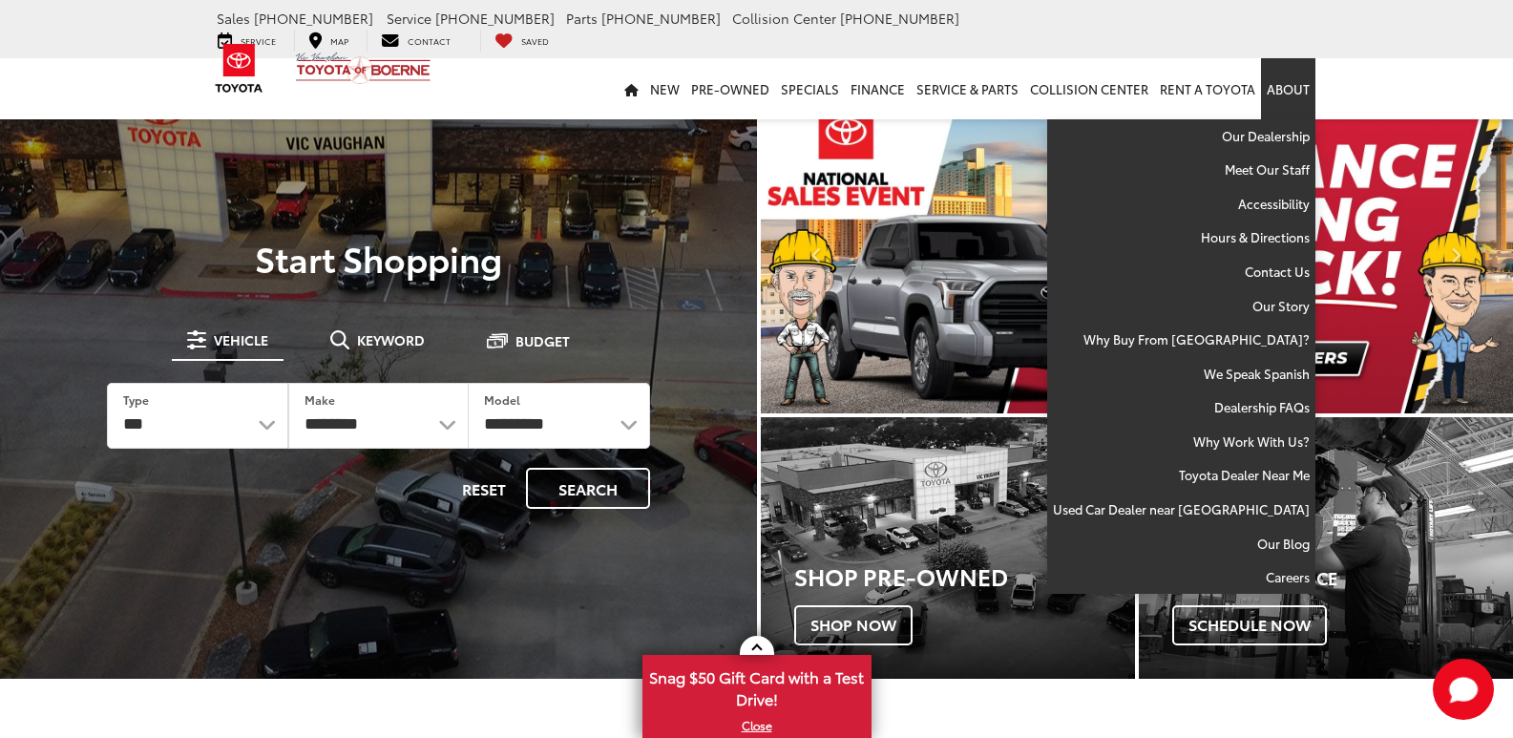  I want to click on span: Shop Now, so click(853, 625).